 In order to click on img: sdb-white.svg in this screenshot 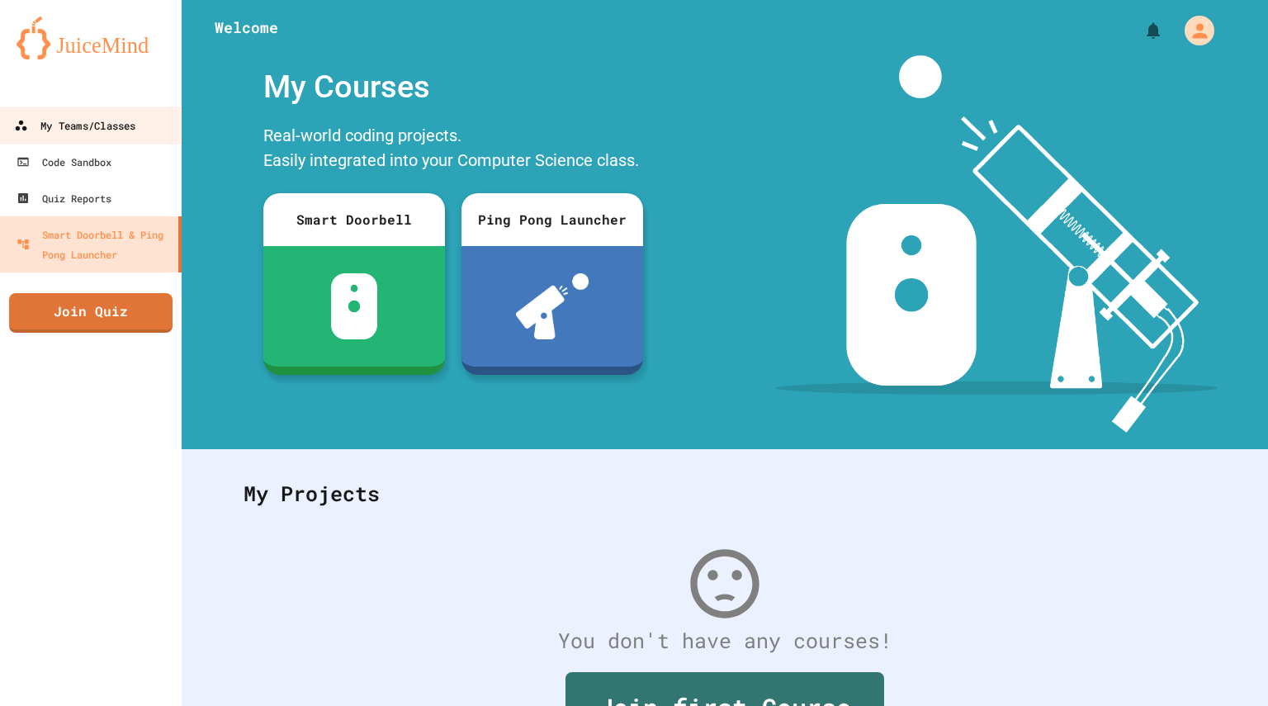, I will do `click(354, 306)`.